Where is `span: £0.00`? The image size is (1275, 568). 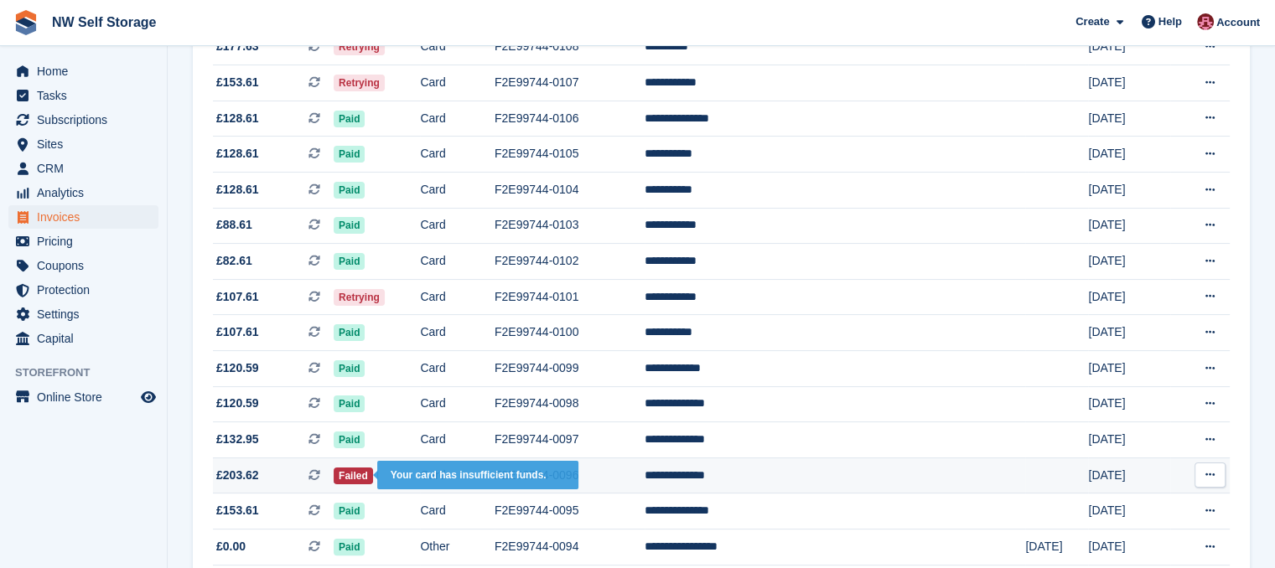 span: £0.00 is located at coordinates (230, 546).